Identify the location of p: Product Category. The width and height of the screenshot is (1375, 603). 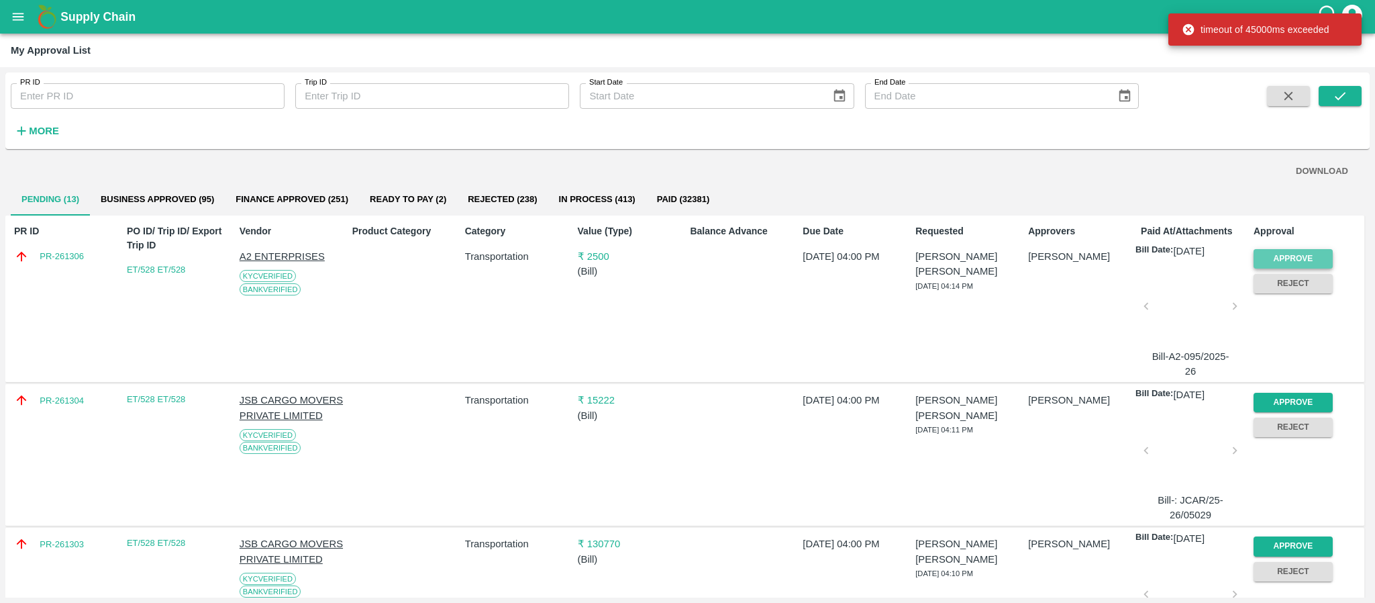
(406, 231).